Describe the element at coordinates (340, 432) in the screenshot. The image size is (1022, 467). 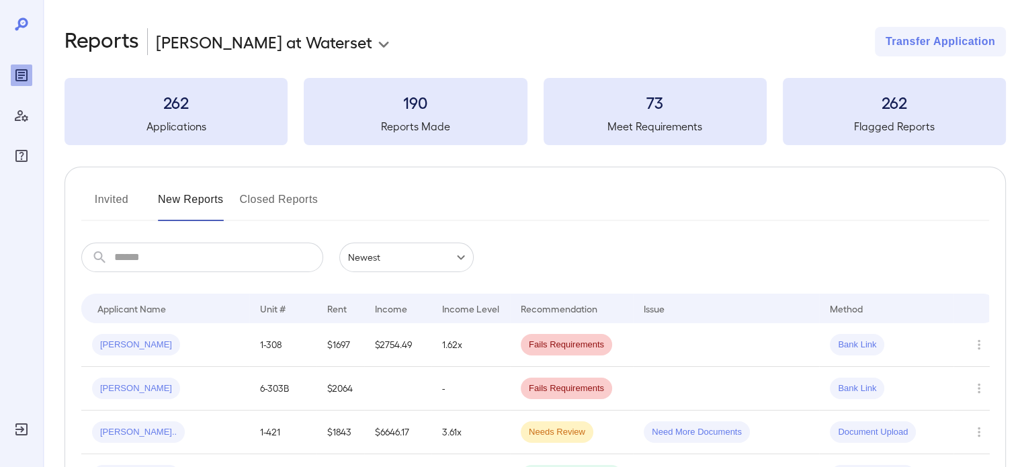
I see `td: $1843` at that location.